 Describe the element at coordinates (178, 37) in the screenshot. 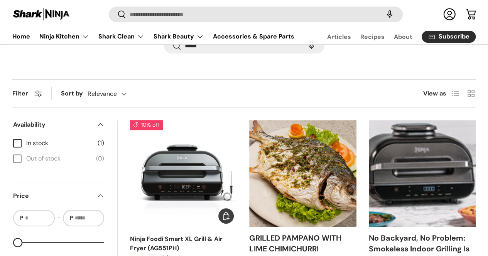

I see `summary: Shark Beauty` at that location.